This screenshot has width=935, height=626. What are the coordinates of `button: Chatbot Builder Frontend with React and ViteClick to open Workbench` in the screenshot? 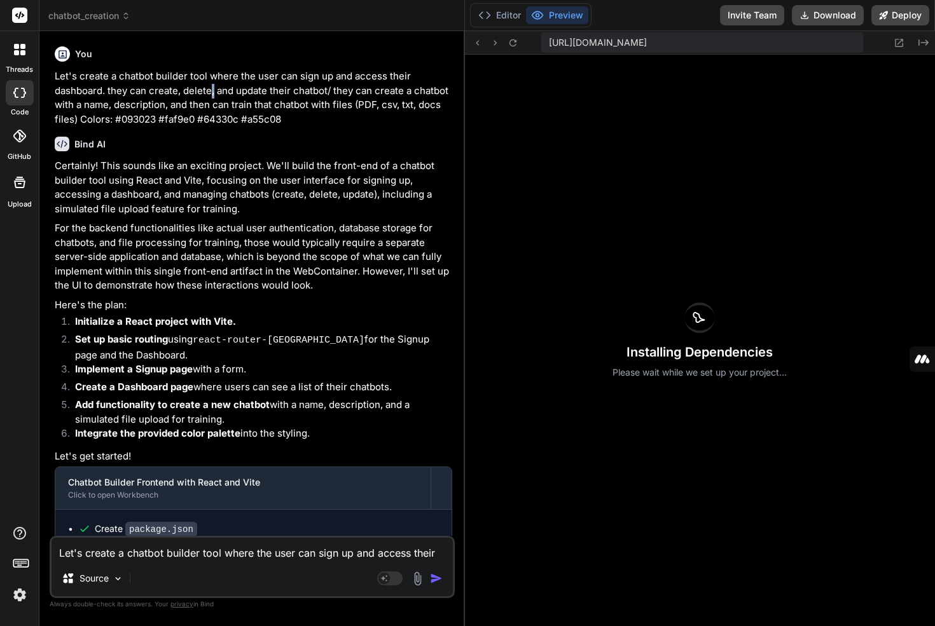 It's located at (243, 488).